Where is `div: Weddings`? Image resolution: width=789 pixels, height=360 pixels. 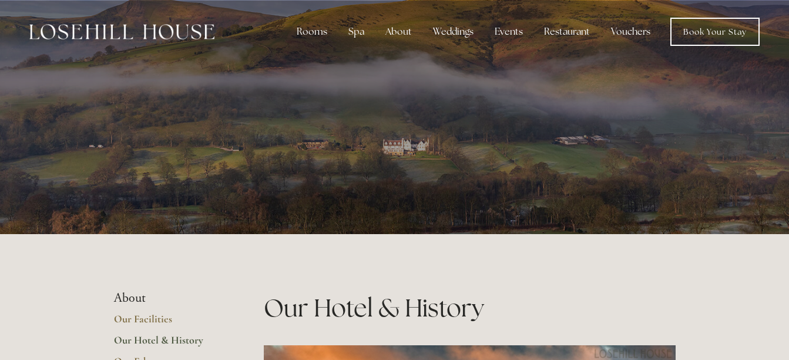
div: Weddings is located at coordinates (453, 32).